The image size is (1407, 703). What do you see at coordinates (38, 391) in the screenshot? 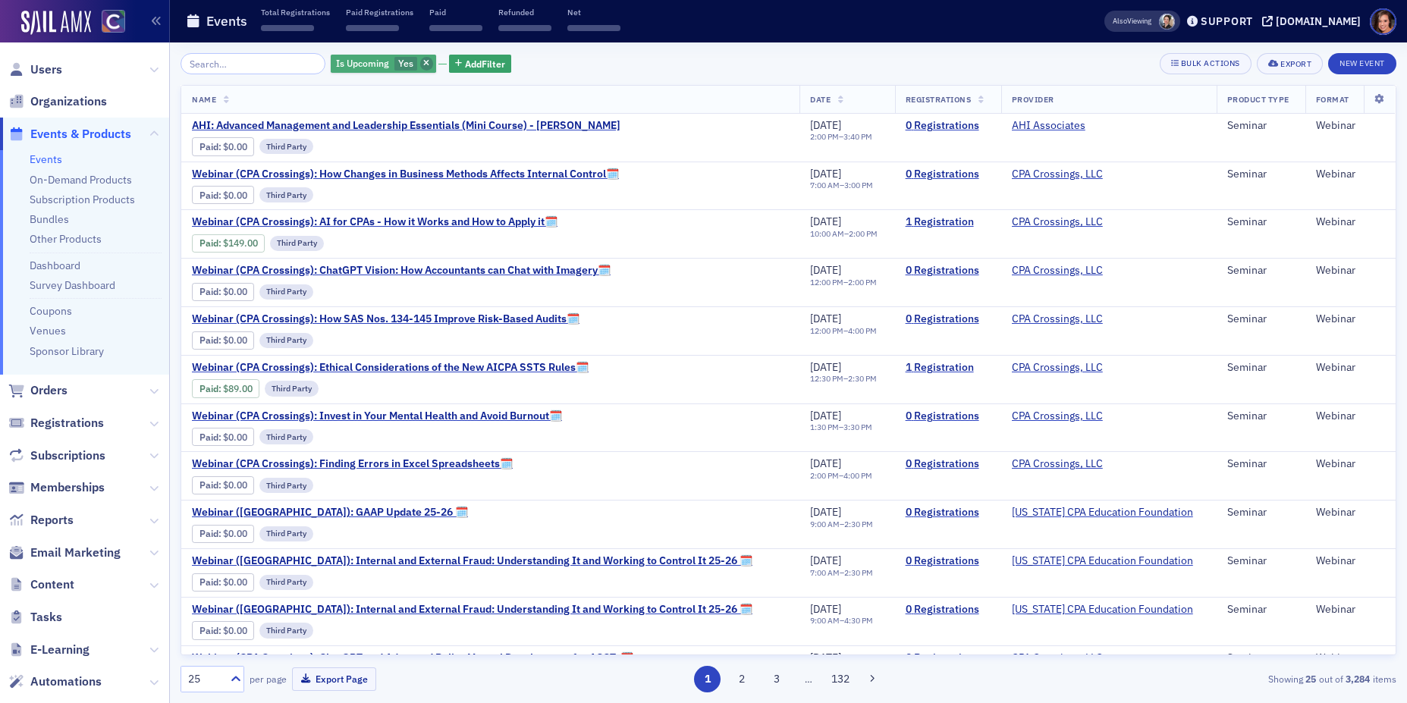
I see `a: Orders` at bounding box center [38, 391].